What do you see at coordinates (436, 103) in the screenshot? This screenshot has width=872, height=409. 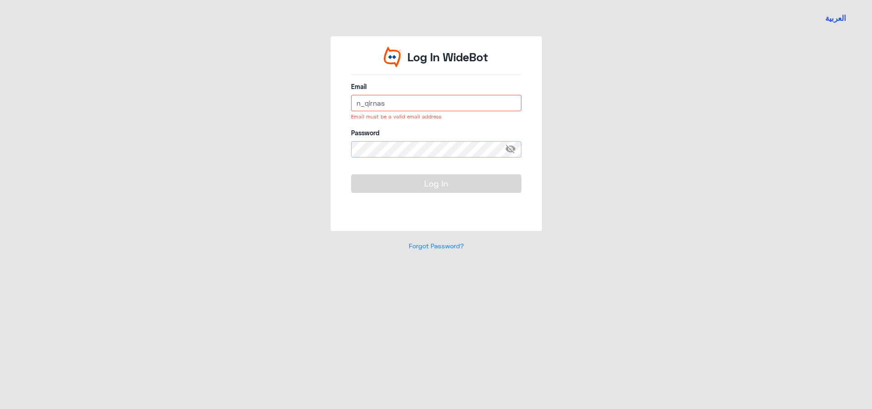 I see `input: Enter your email here...` at bounding box center [436, 103].